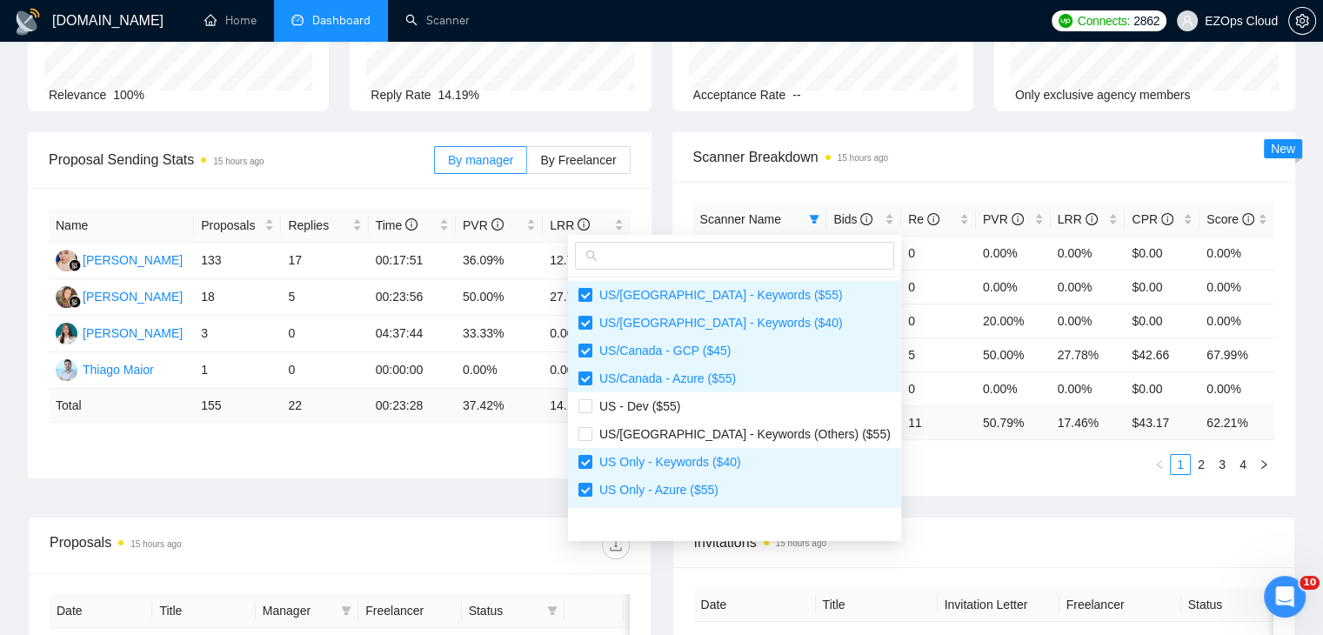 The image size is (1323, 635). I want to click on span: dashboard, so click(297, 20).